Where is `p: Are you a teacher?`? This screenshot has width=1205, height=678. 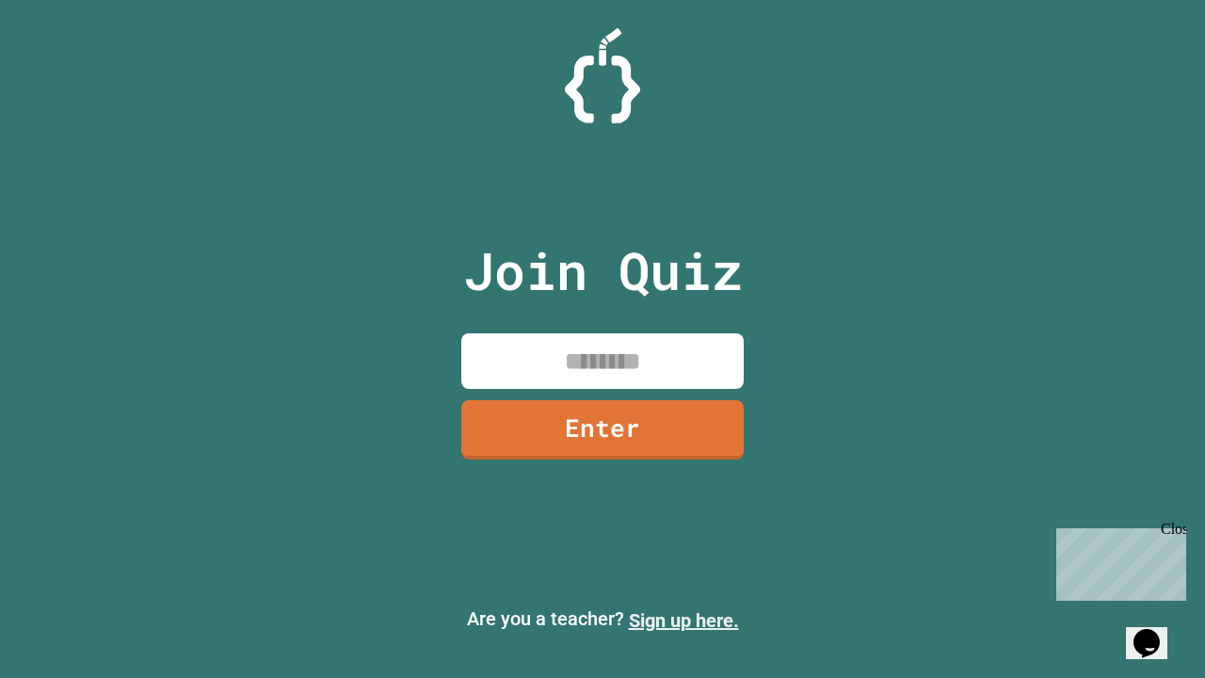
p: Are you a teacher? is located at coordinates (602, 619).